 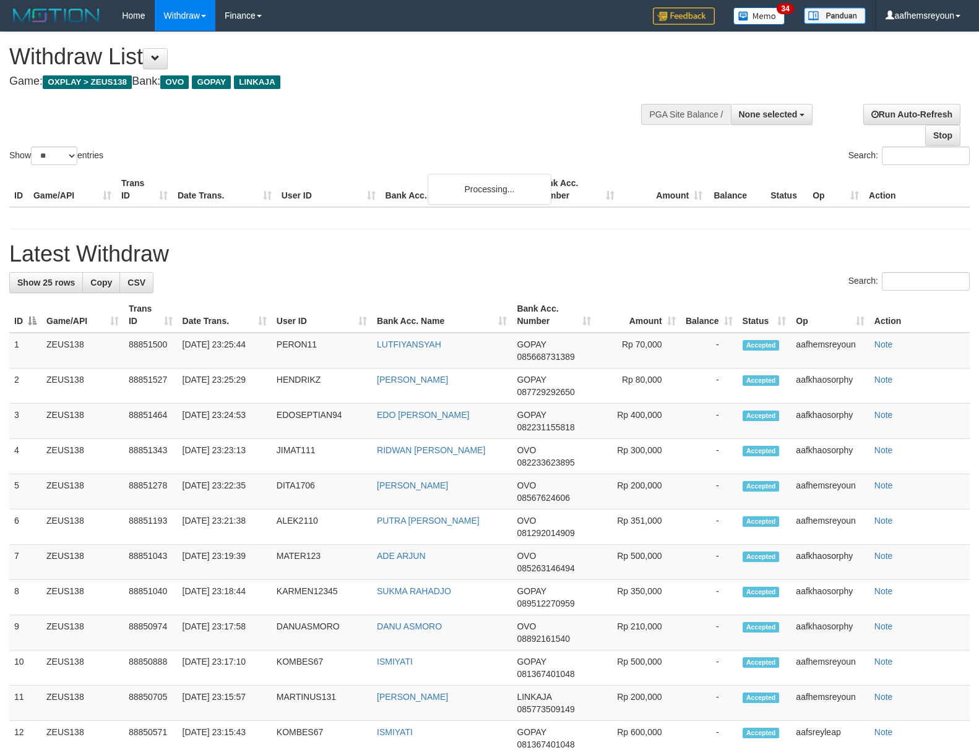 I want to click on td: PERON11, so click(x=322, y=351).